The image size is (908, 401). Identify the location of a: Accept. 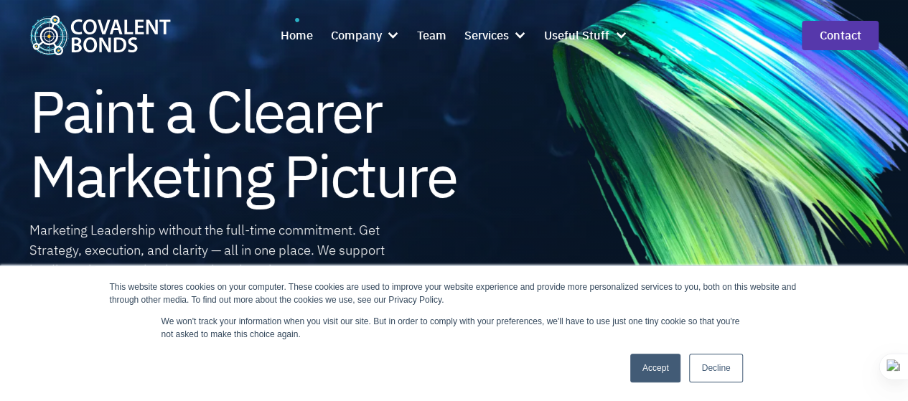
(655, 368).